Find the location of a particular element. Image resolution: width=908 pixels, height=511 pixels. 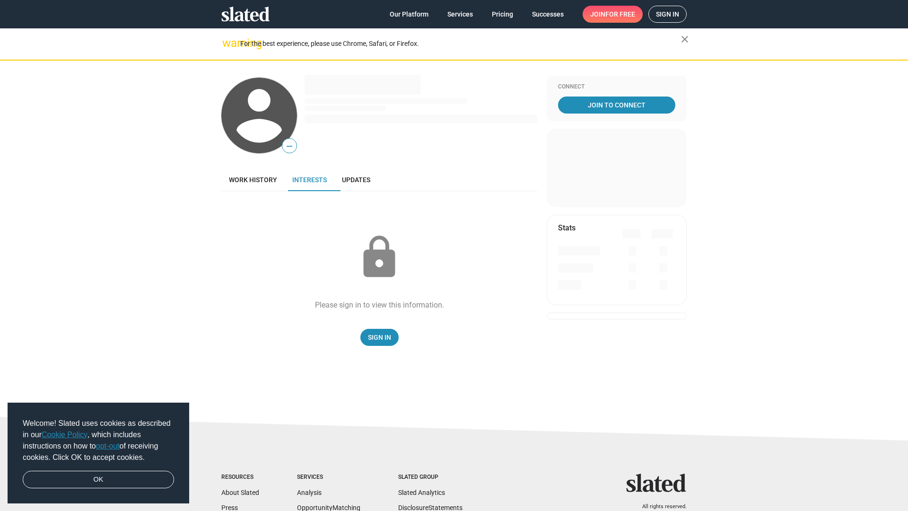

a: Services is located at coordinates (460, 14).